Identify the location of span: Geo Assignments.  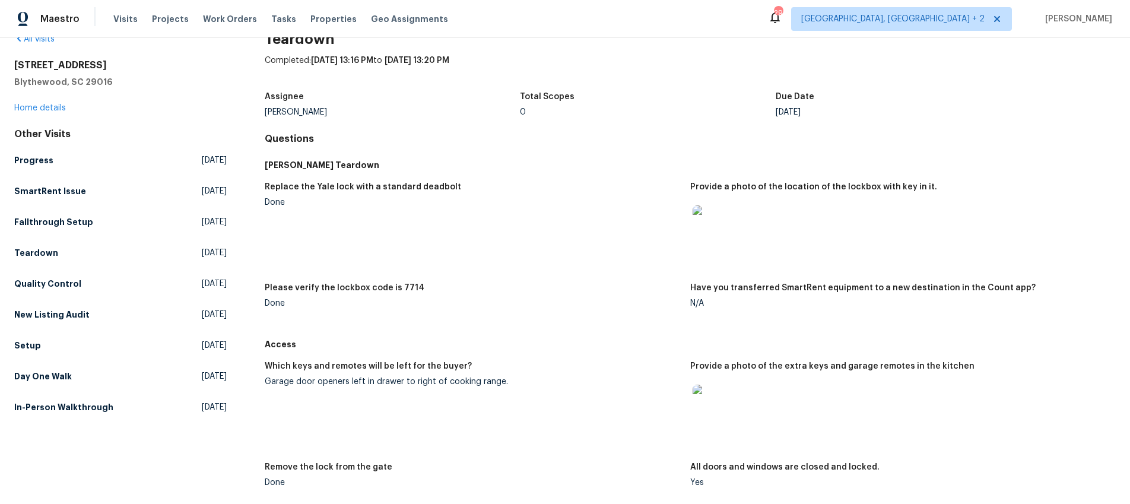
(410, 19).